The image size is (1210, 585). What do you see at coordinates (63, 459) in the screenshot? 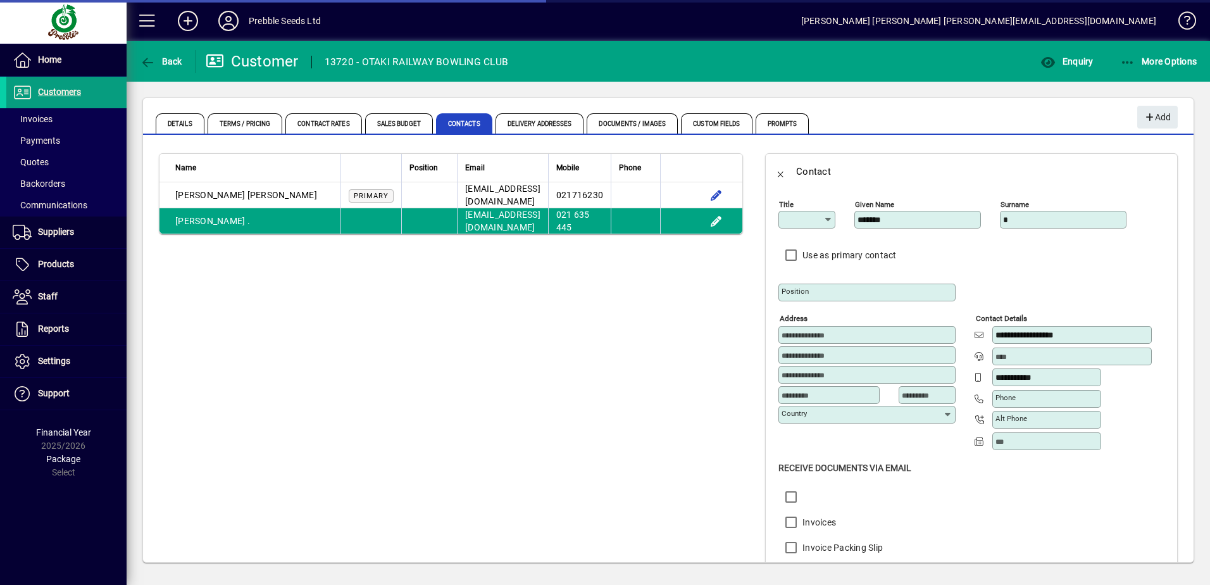
I see `span: Package` at bounding box center [63, 459].